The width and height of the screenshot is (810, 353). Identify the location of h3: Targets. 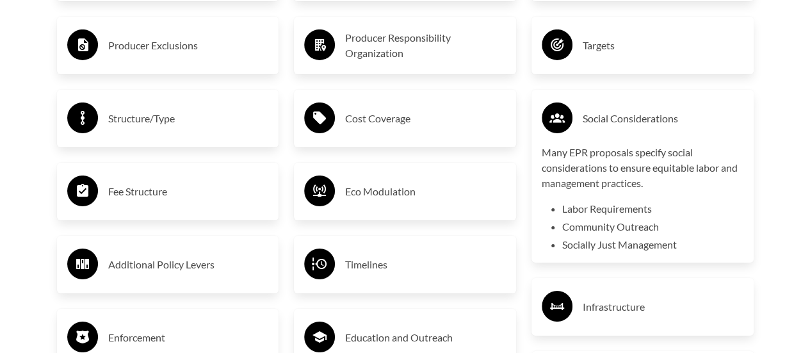
(663, 45).